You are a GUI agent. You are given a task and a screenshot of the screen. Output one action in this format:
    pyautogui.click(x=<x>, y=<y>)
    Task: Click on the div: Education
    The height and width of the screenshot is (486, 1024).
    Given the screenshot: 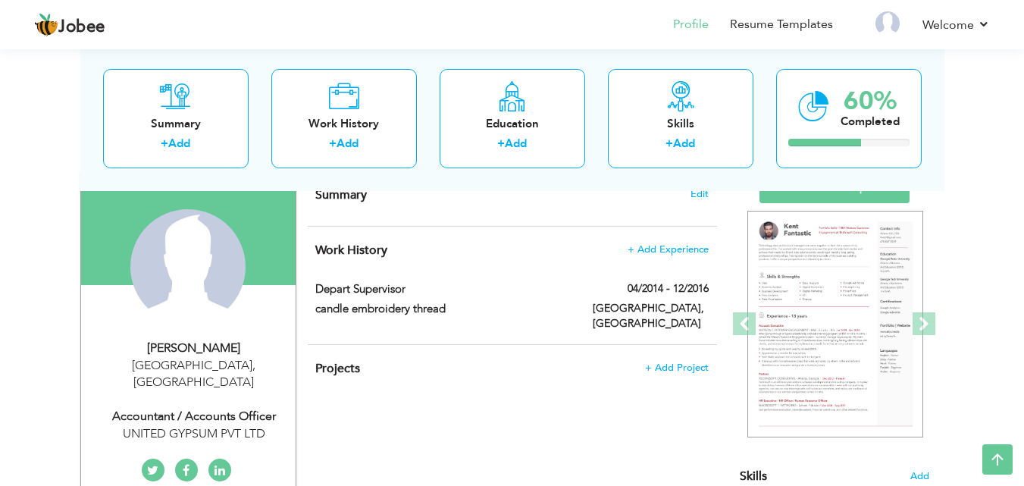 What is the action you would take?
    pyautogui.click(x=512, y=123)
    